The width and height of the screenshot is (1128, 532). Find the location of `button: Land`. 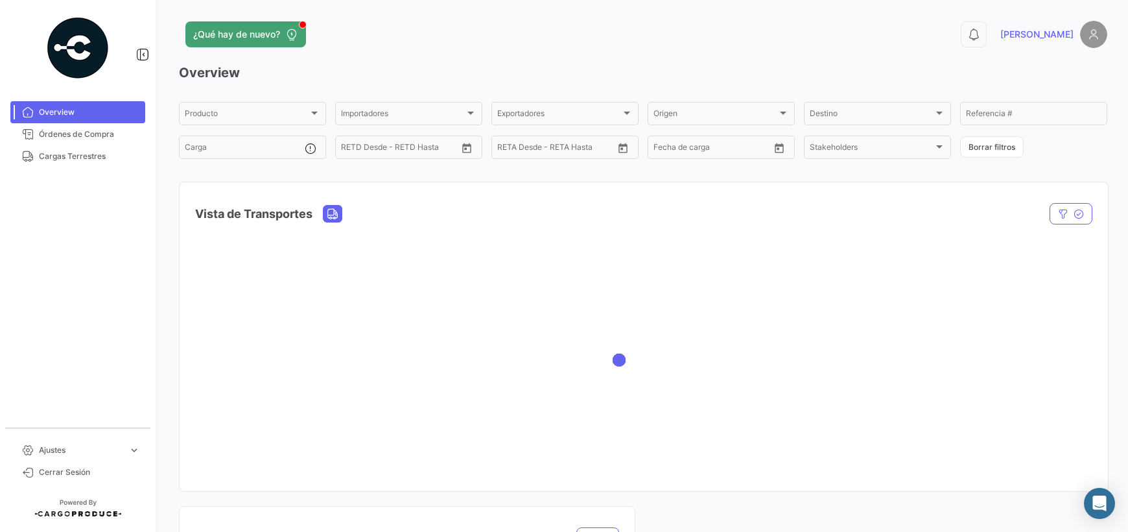

button: Land is located at coordinates (333, 213).